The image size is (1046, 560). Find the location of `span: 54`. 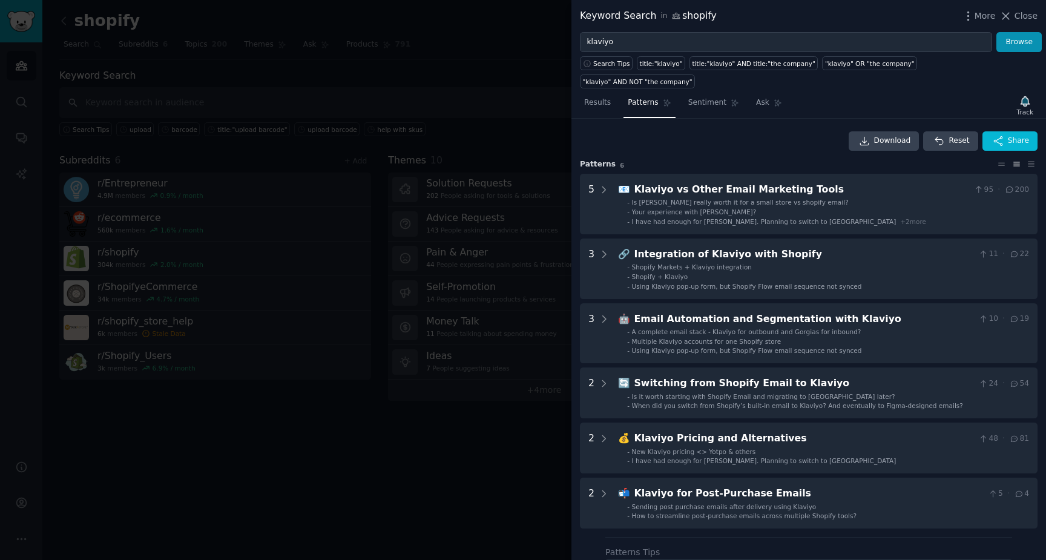

span: 54 is located at coordinates (1019, 384).